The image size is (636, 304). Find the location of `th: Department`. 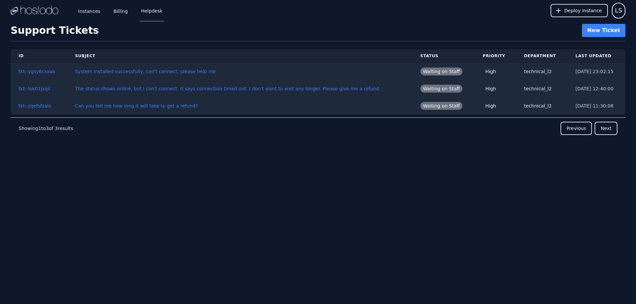

th: Department is located at coordinates (542, 56).